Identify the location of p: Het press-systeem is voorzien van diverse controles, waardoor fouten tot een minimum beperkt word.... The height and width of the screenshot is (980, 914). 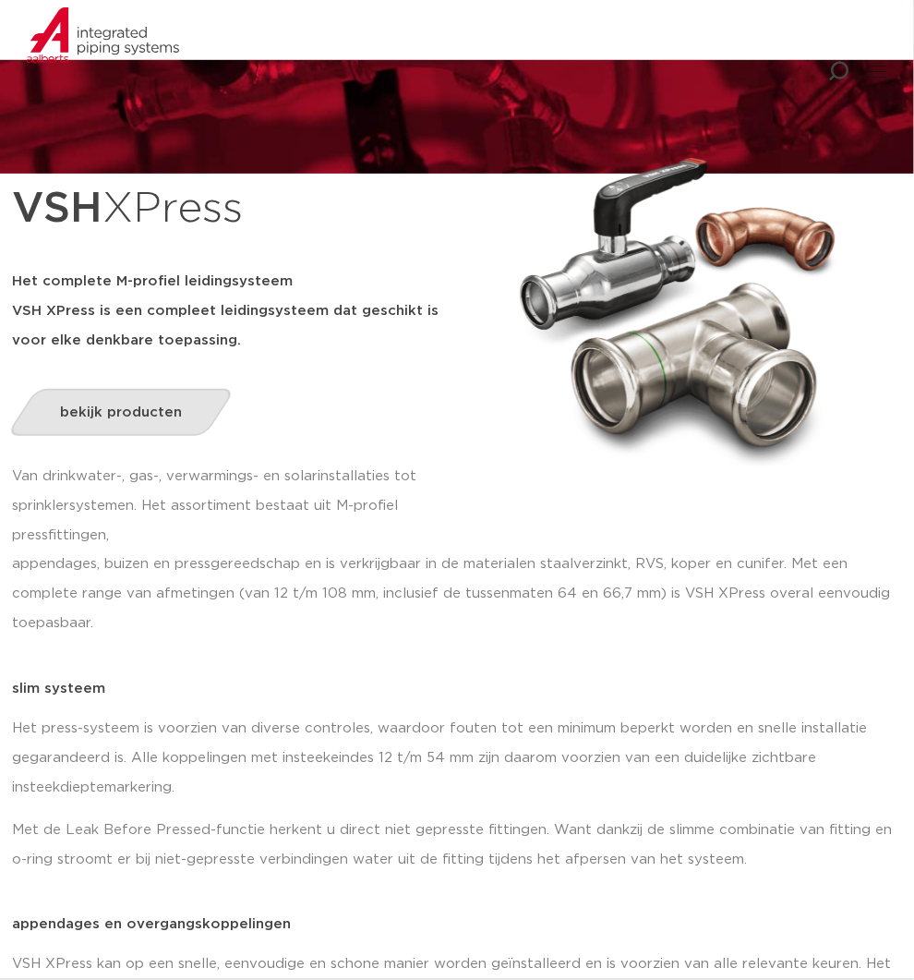
(457, 758).